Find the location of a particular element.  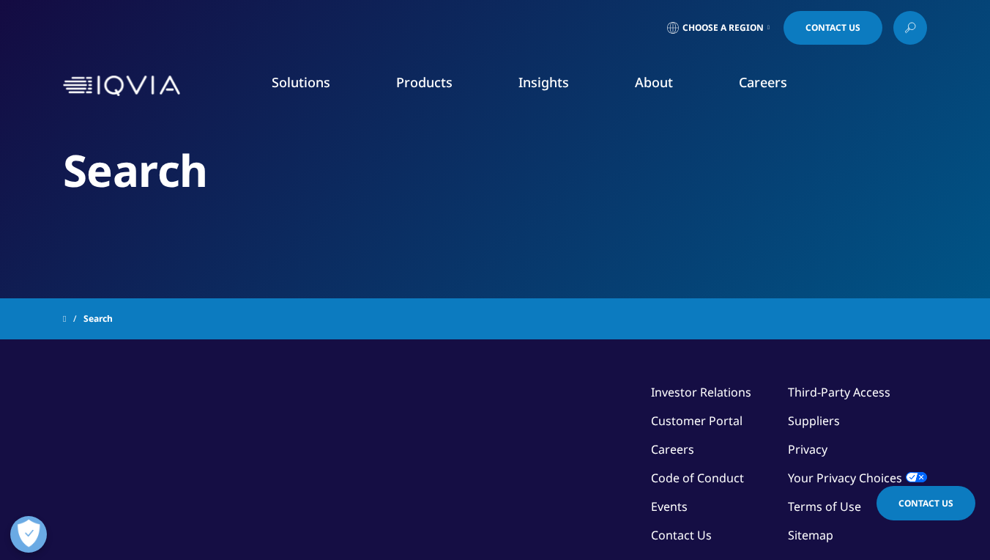

span: Choose a Region is located at coordinates (723, 28).